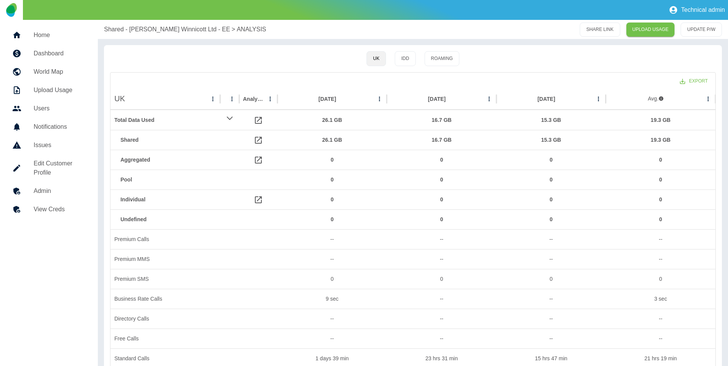 The width and height of the screenshot is (728, 366). What do you see at coordinates (656, 99) in the screenshot?
I see `div: Avg.` at bounding box center [656, 99].